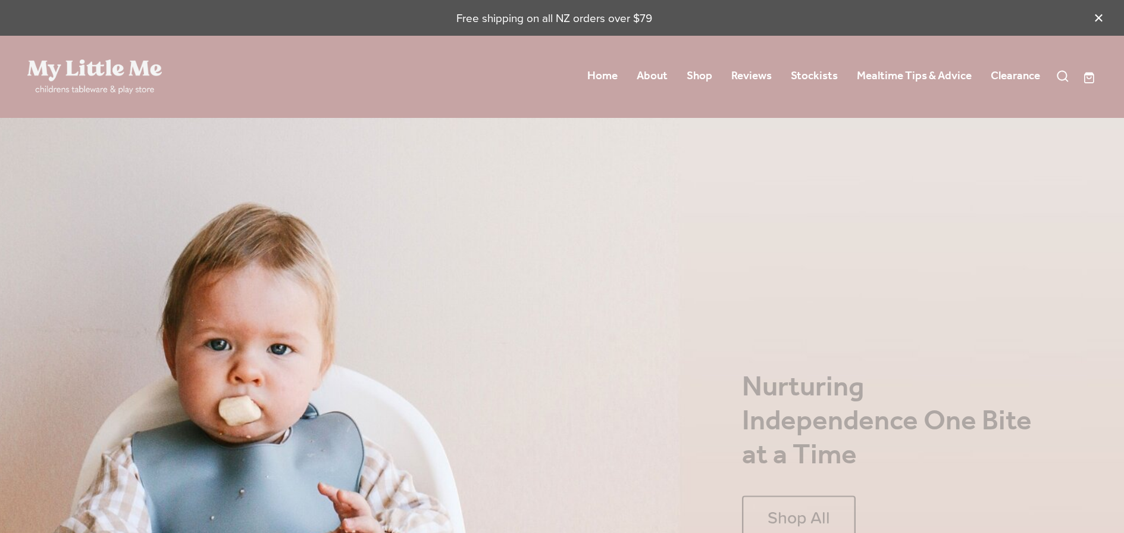 Image resolution: width=1124 pixels, height=533 pixels. I want to click on h1: Nurturing Independence One Bite at a Time, so click(890, 421).